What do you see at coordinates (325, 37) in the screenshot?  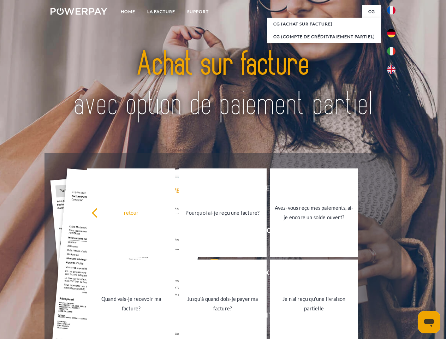 I see `a: CG (Compte de crédit/paiement partiel)` at bounding box center [325, 37].